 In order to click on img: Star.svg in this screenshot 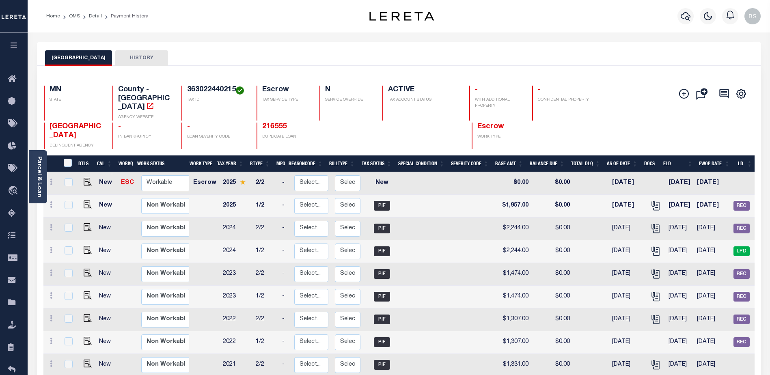, I will do `click(243, 182)`.